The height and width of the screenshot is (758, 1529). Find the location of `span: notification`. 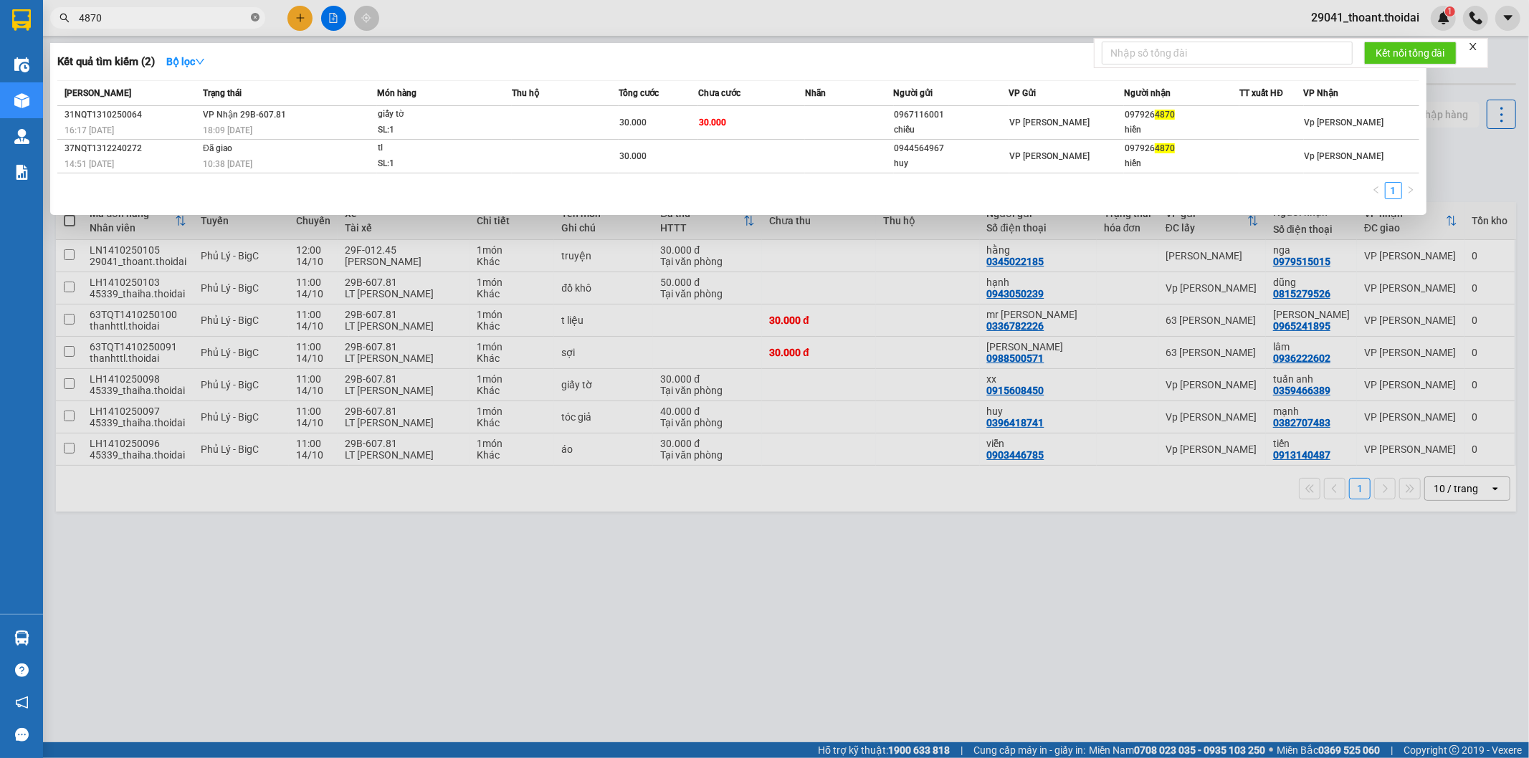

span: notification is located at coordinates (22, 702).